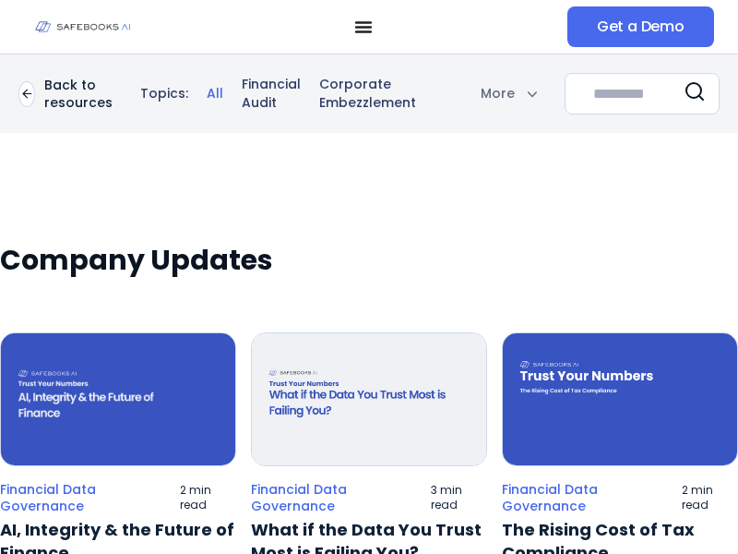 This screenshot has width=738, height=554. What do you see at coordinates (164, 94) in the screenshot?
I see `p: Topics:` at bounding box center [164, 94].